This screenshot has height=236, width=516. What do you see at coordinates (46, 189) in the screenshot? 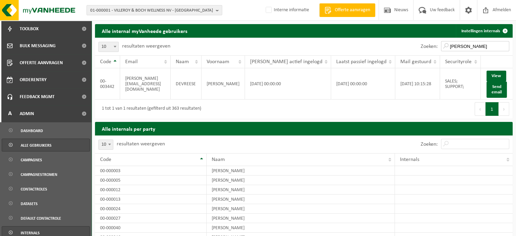
I see `a: Contactroles` at bounding box center [46, 189].